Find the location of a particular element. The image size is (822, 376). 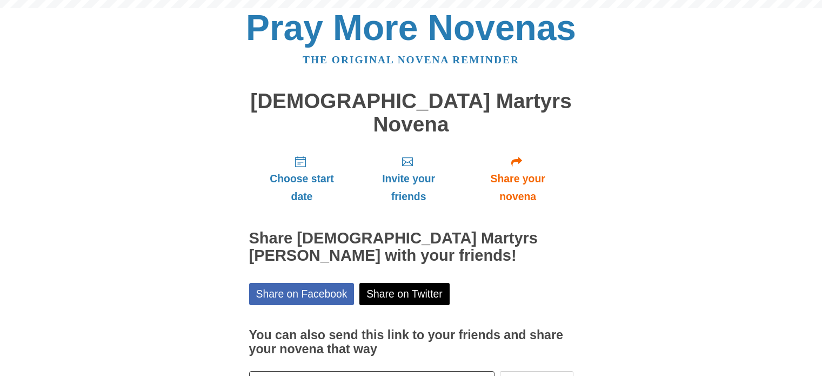

span: Invite your friends is located at coordinates (408, 188).